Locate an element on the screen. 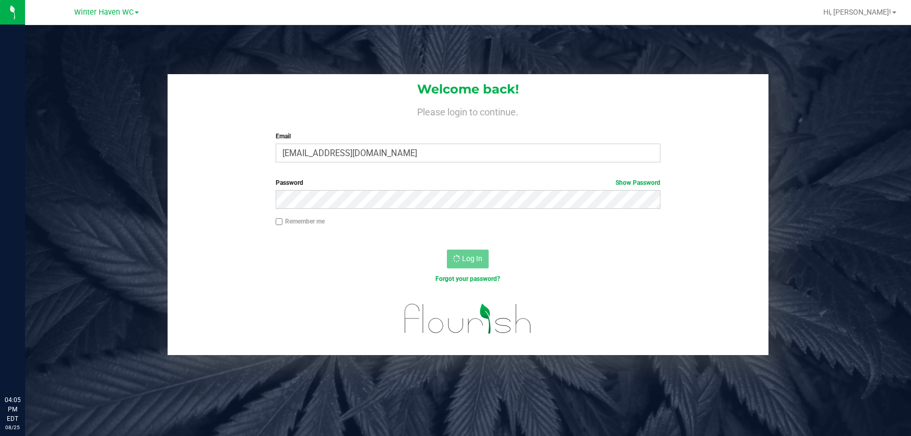  span: Password is located at coordinates (289, 183).